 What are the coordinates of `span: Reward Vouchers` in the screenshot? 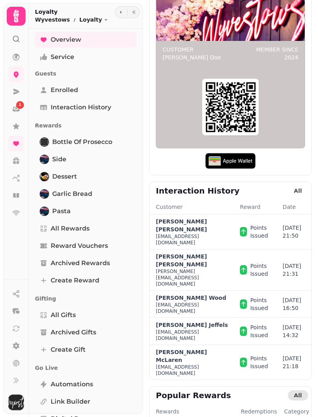 It's located at (79, 246).